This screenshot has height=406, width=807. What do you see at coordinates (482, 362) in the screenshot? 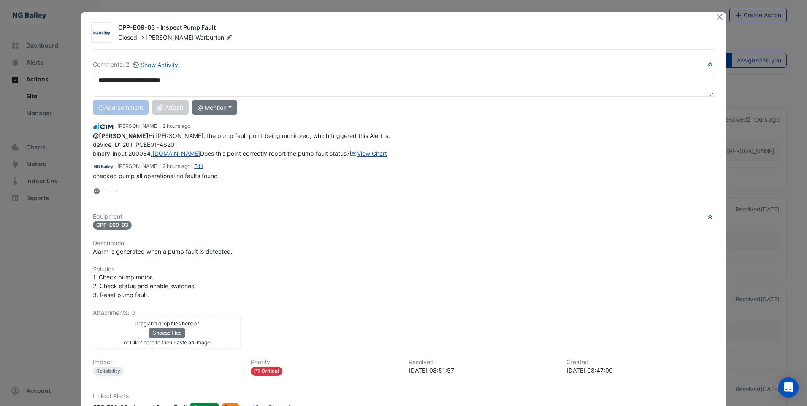
I see `h6: Resolved` at bounding box center [482, 362].